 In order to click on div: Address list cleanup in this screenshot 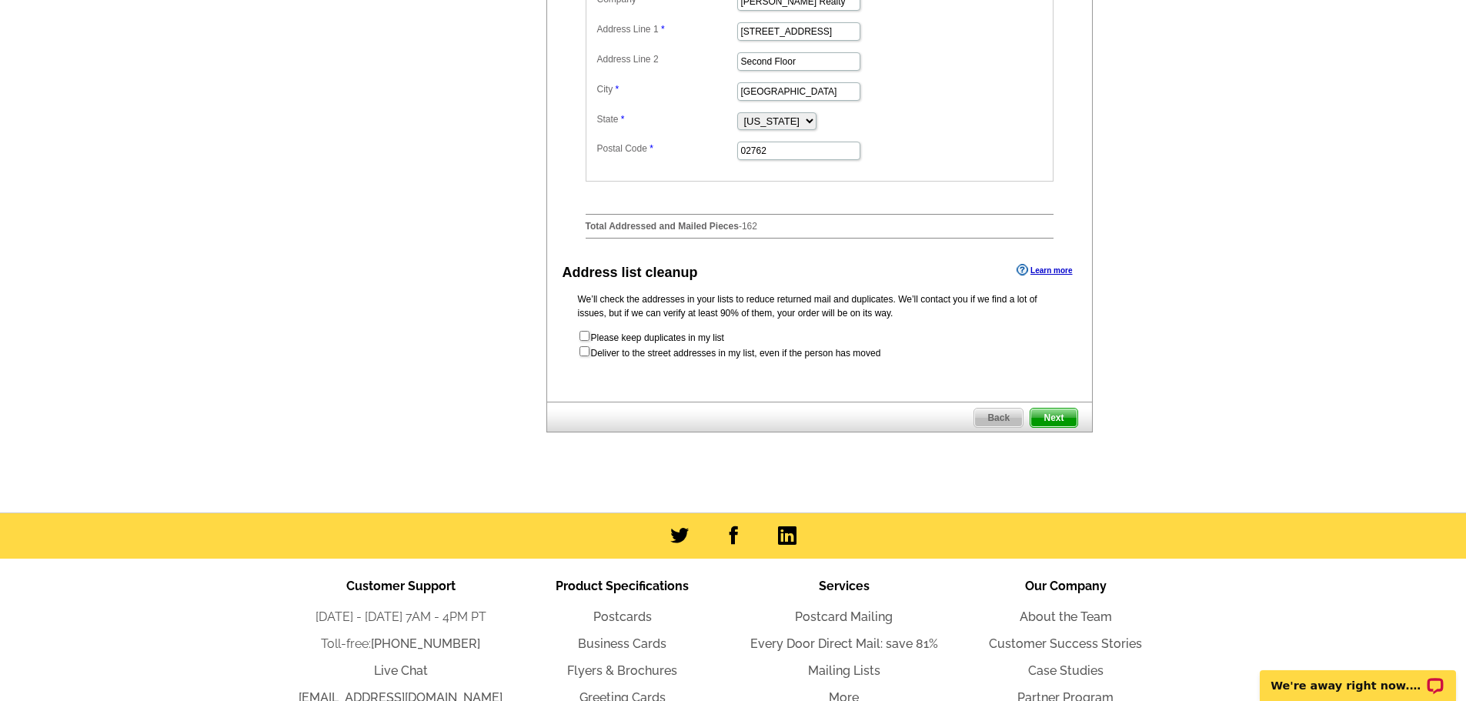, I will do `click(630, 272)`.